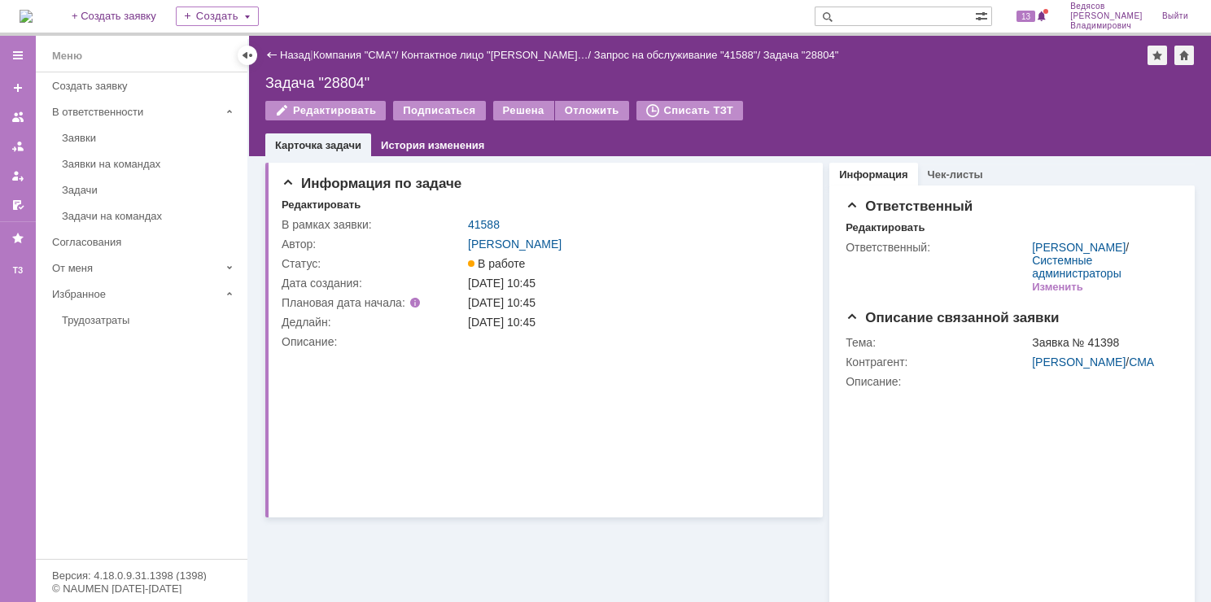 The image size is (1211, 602). Describe the element at coordinates (295, 55) in the screenshot. I see `a: Назад` at that location.